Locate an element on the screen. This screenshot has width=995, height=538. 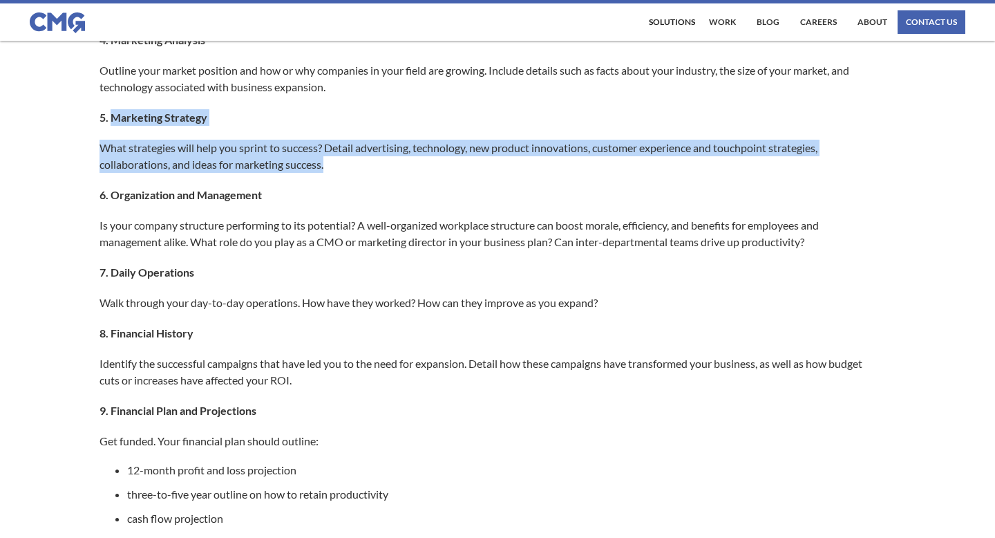
p: Is your company structure performing to its potential? A well-organized workplace structure can b... is located at coordinates (491, 234).